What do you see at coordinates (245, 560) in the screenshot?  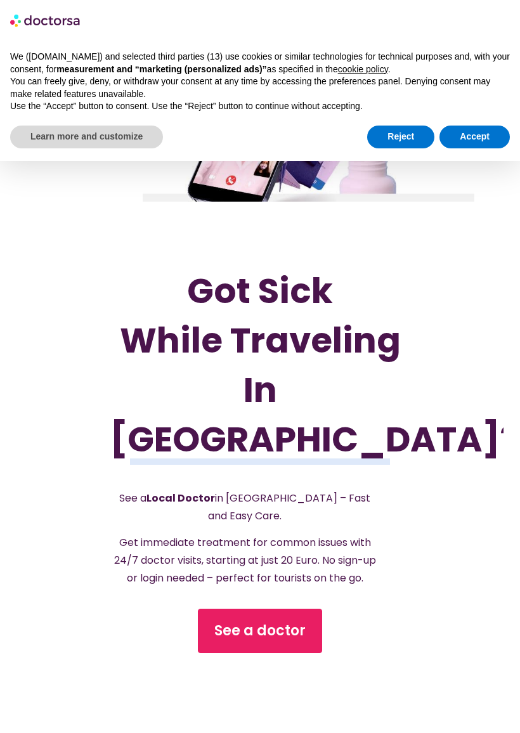 I see `span: Get immediate treatment for common issues with 24/7 doctor visits, starting at just 20 Euro. No s...` at bounding box center [245, 560].